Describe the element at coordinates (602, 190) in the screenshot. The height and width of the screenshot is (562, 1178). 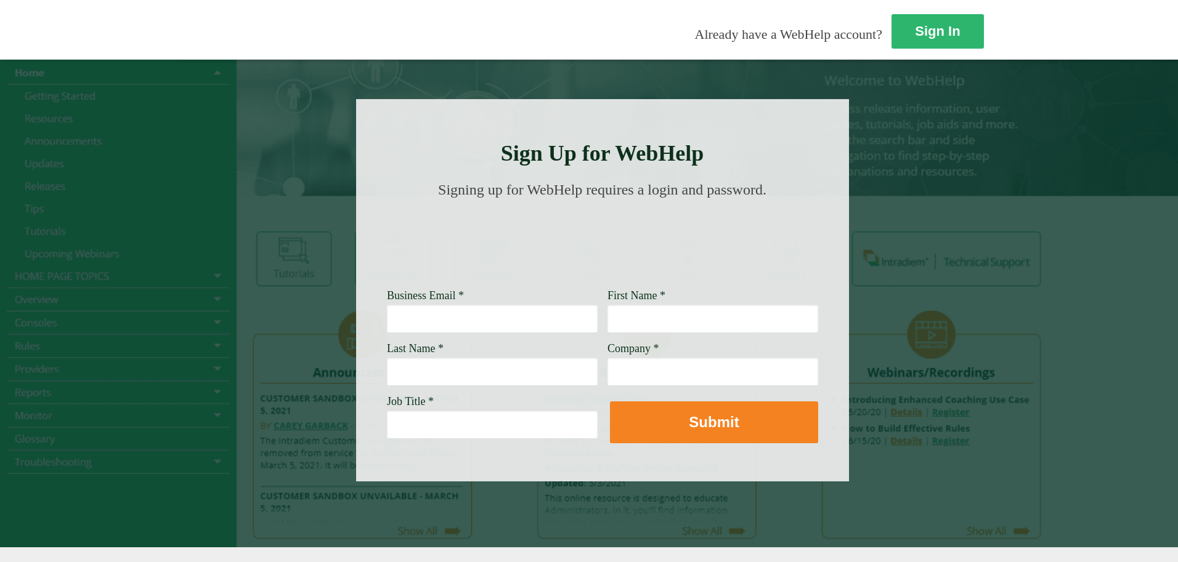
I see `span: Signing up for WebHelp requires a login and password.` at that location.